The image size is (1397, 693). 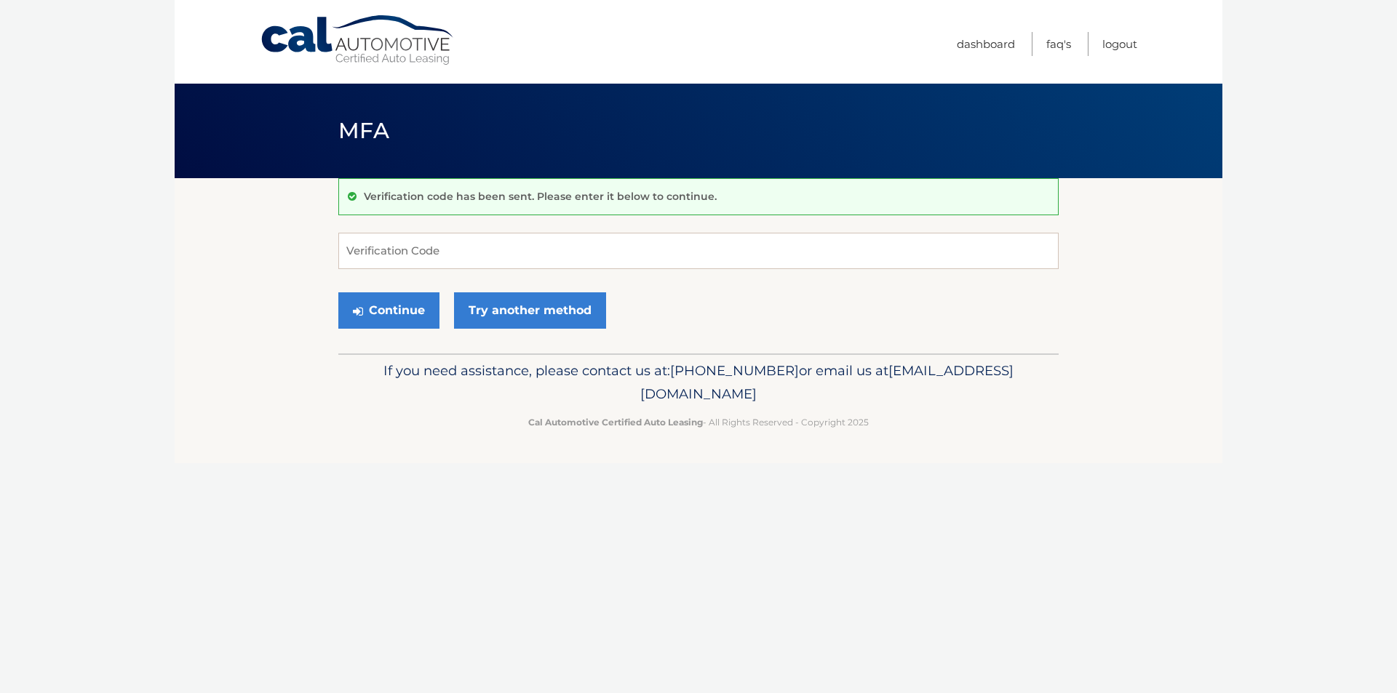 I want to click on input: Verification Code, so click(x=699, y=251).